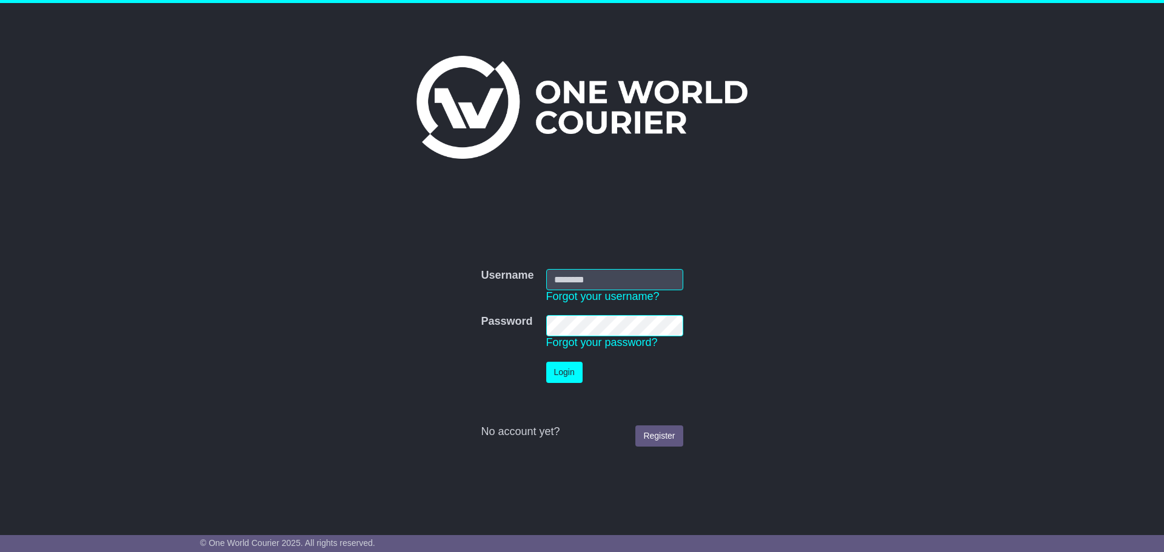  I want to click on img: One World, so click(582, 107).